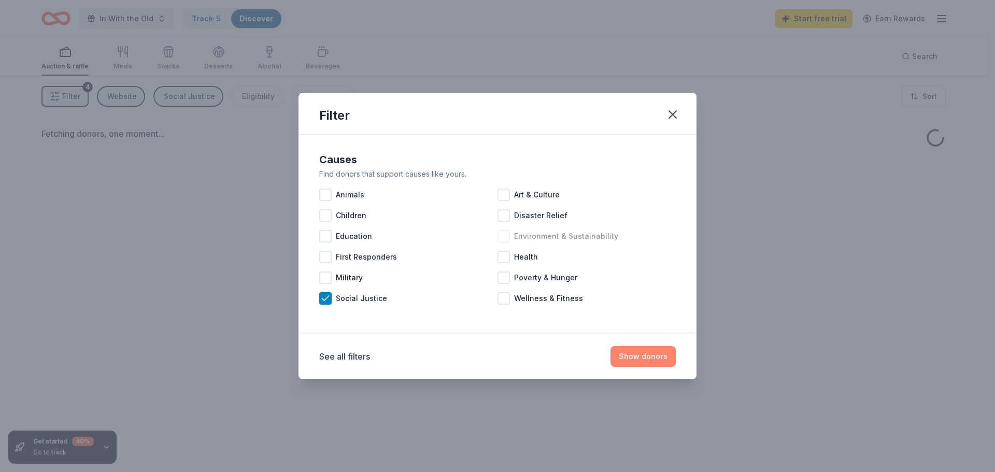 The image size is (995, 472). What do you see at coordinates (361, 299) in the screenshot?
I see `span: Social Justice` at bounding box center [361, 299].